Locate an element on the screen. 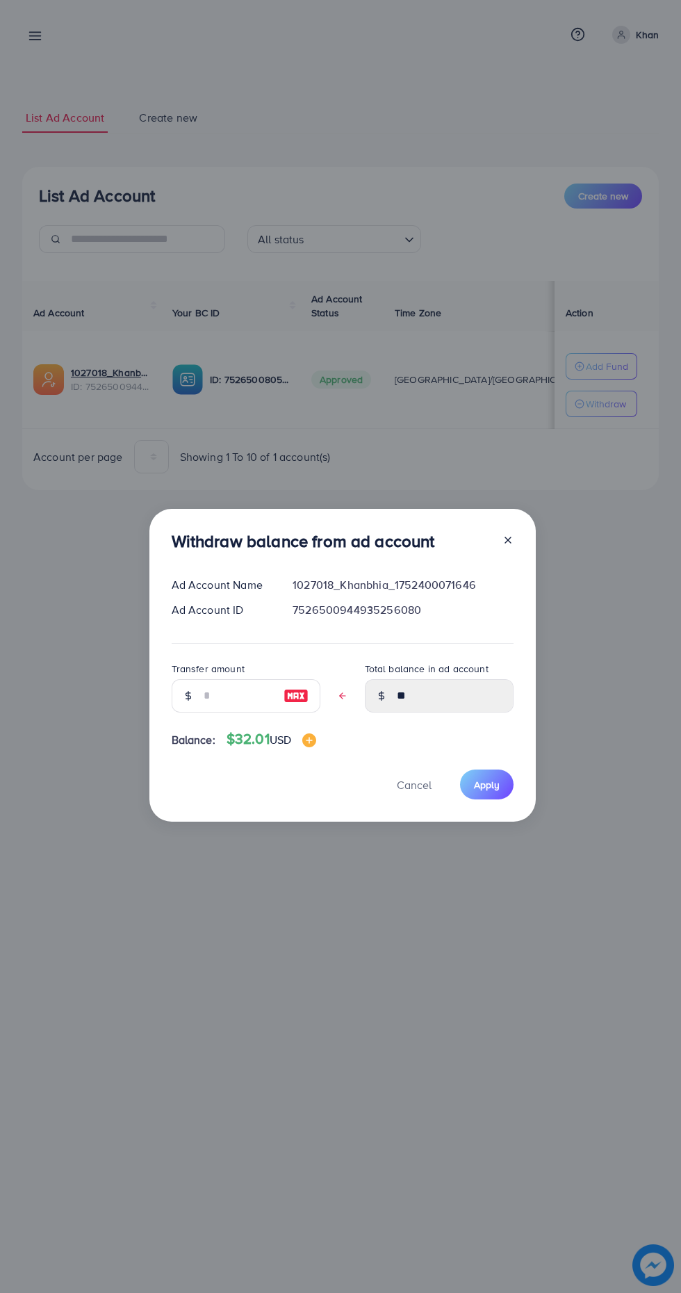 This screenshot has height=1293, width=681. span: USD is located at coordinates (280, 740).